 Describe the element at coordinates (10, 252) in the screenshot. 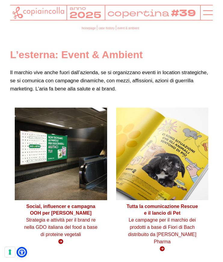

I see `button: Le tue preferenze relative al consenso per le tecnologie di tracciamento` at that location.